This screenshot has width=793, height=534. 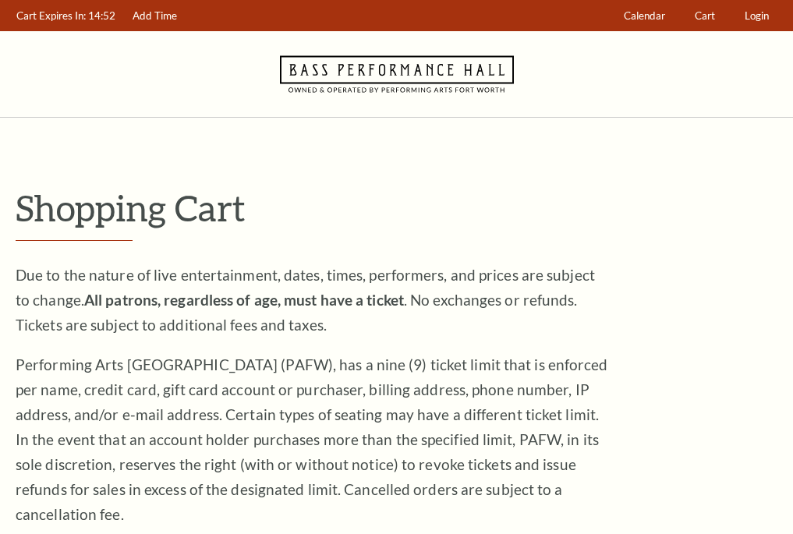 I want to click on span: Due to the nature of live entertainment, dates, times, performers, and prices are subject to chan..., so click(x=305, y=300).